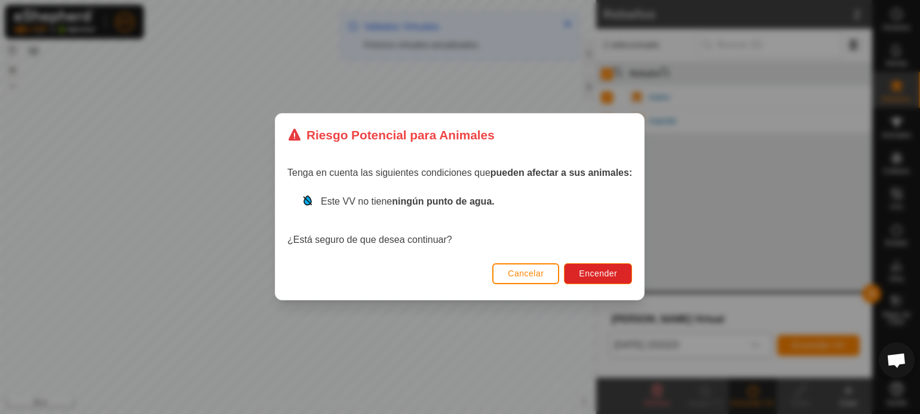 Image resolution: width=920 pixels, height=414 pixels. What do you see at coordinates (444, 201) in the screenshot?
I see `strong: ningún punto de agua.` at bounding box center [444, 201].